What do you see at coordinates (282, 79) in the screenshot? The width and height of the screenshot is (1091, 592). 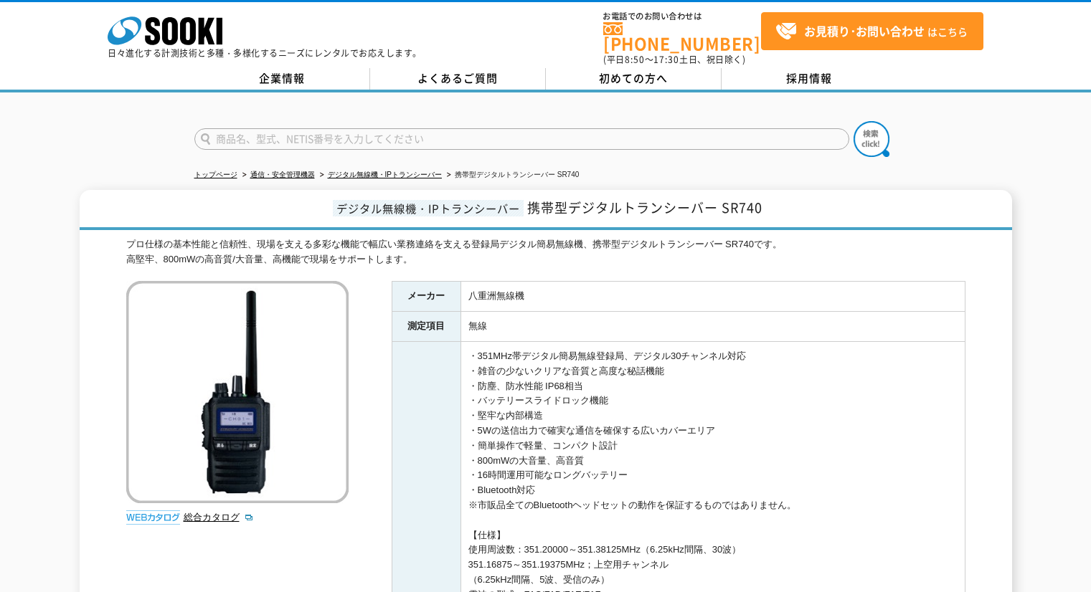 I see `a: 企業情報` at bounding box center [282, 79].